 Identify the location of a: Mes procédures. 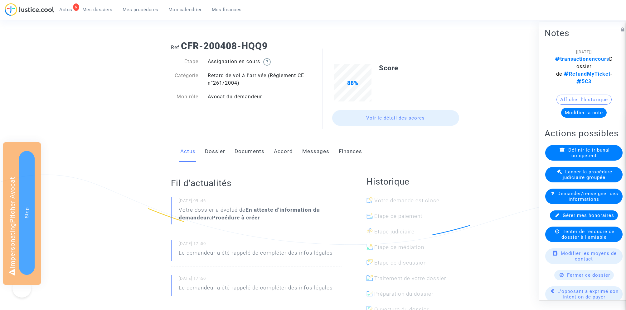
(140, 10).